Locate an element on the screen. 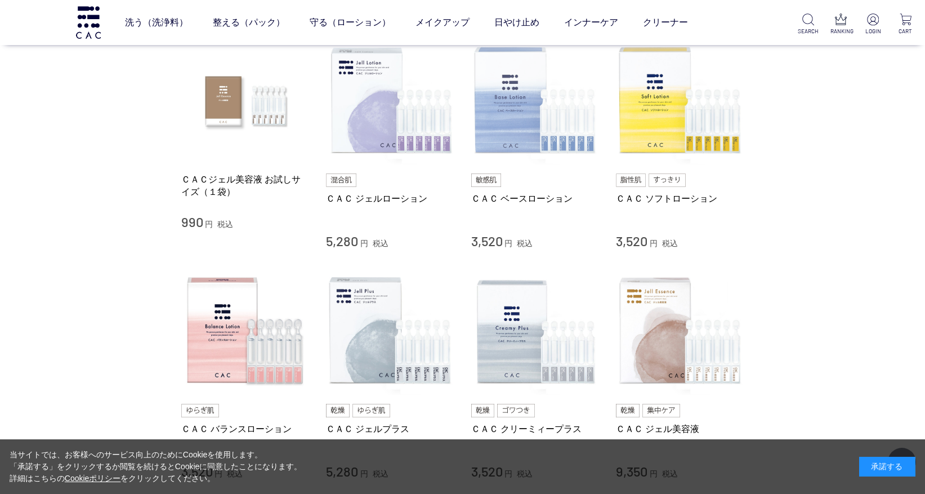 Image resolution: width=925 pixels, height=494 pixels. a: インナーケア is located at coordinates (591, 23).